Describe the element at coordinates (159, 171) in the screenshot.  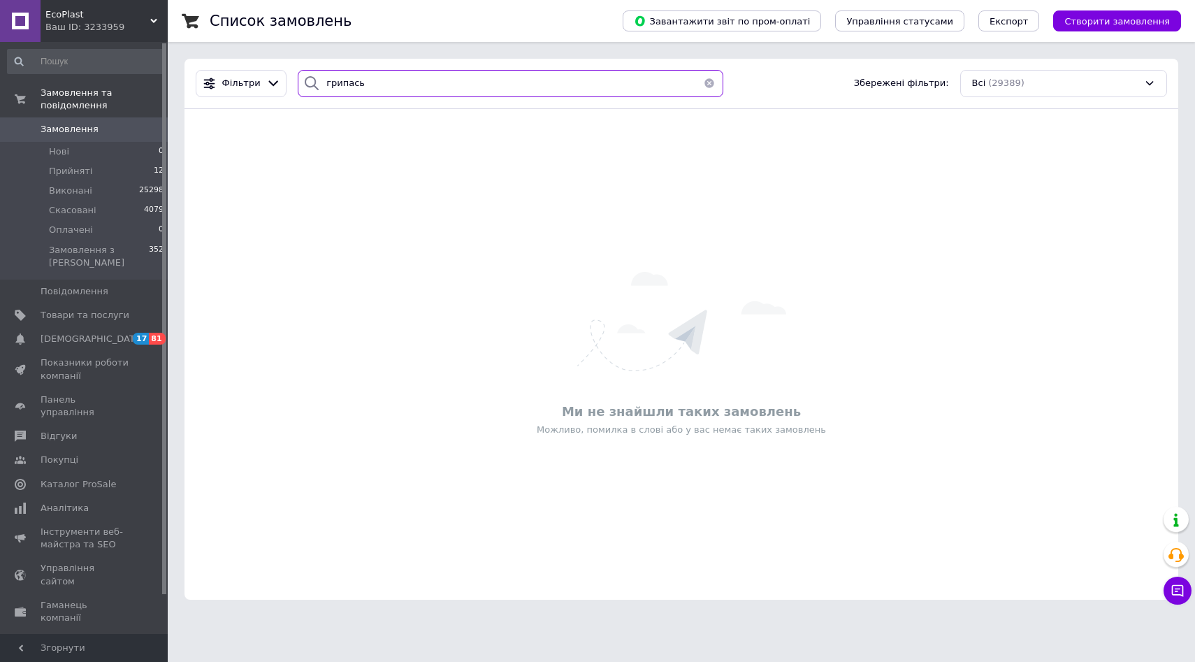
I see `span: 12` at that location.